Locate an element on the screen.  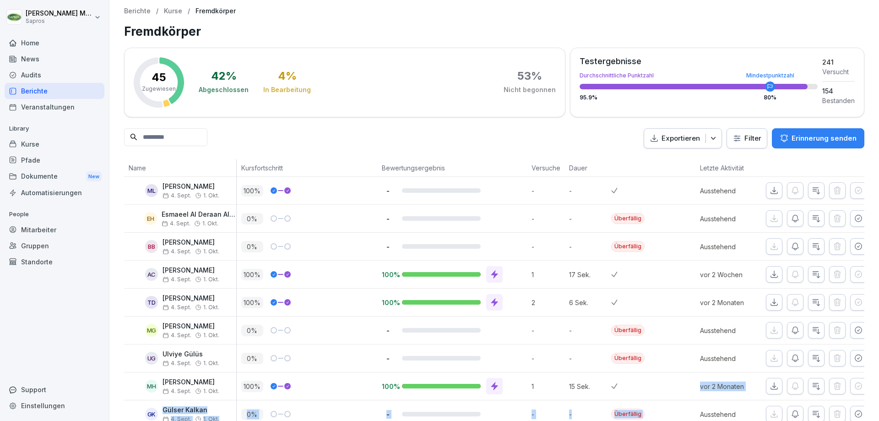
a: Veranstaltungen is located at coordinates (54, 107).